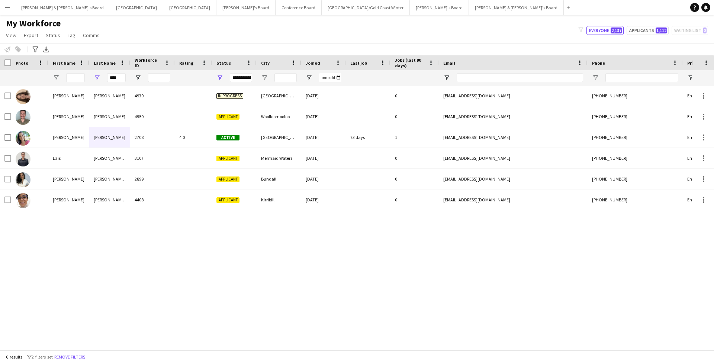  What do you see at coordinates (91, 35) in the screenshot?
I see `a: Comms` at bounding box center [91, 35].